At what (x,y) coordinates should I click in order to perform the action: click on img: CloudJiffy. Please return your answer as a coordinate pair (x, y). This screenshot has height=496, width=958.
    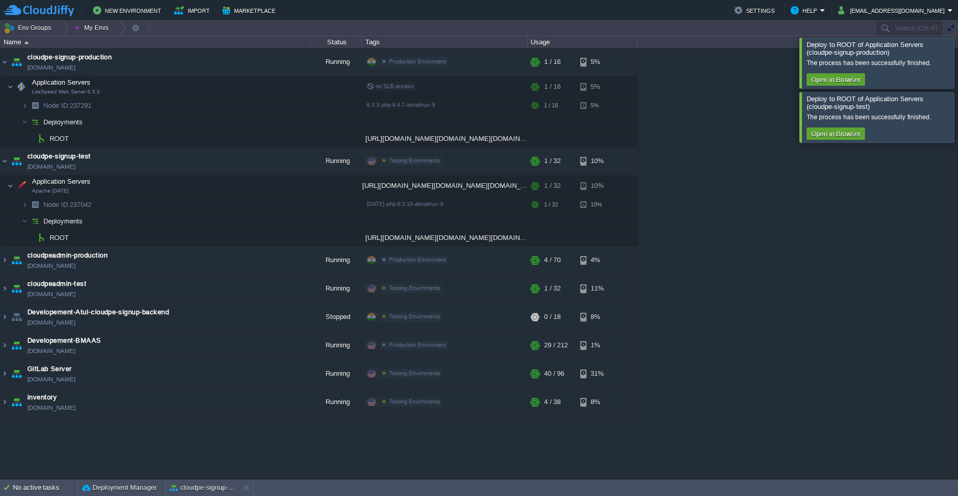
    Looking at the image, I should click on (39, 10).